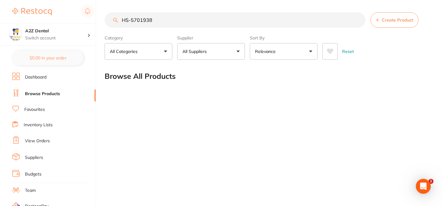  What do you see at coordinates (138, 38) in the screenshot?
I see `label: Category` at bounding box center [138, 38].